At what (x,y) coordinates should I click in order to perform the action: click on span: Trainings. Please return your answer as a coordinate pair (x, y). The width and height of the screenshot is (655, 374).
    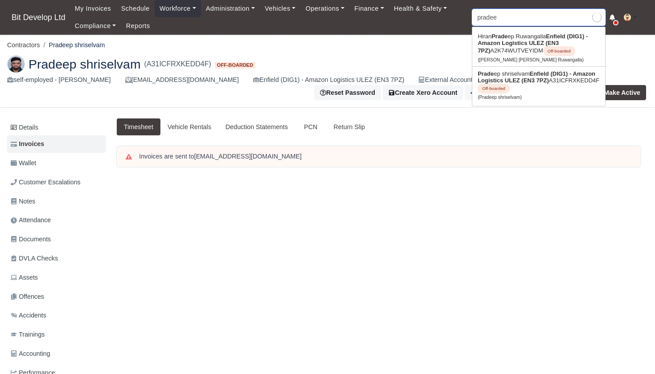
    Looking at the image, I should click on (28, 335).